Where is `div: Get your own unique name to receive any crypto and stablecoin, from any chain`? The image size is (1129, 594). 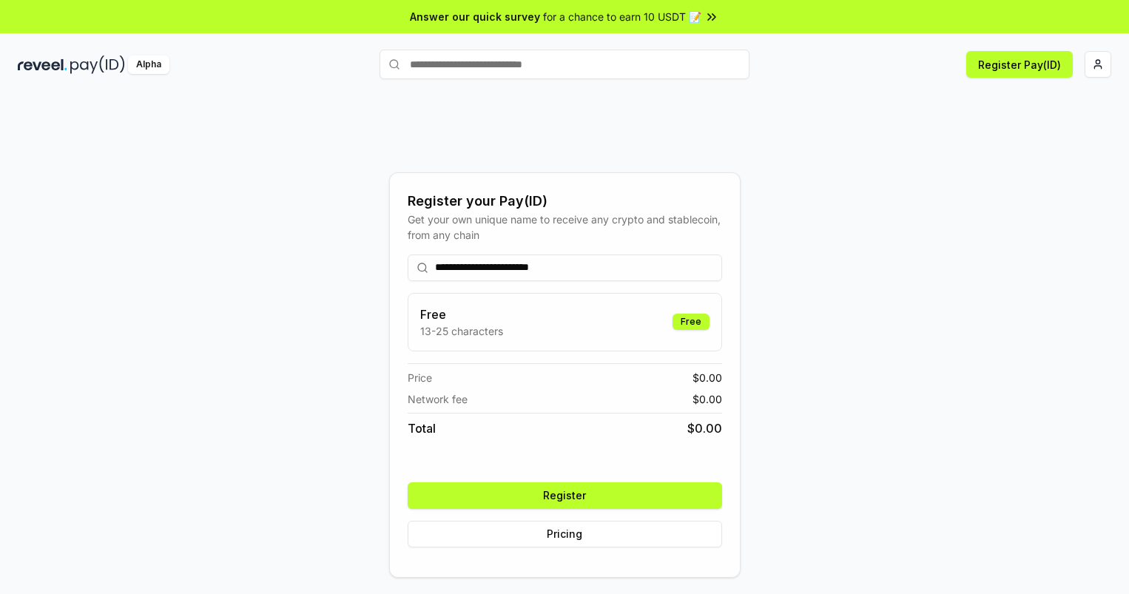
div: Get your own unique name to receive any crypto and stablecoin, from any chain is located at coordinates (564, 227).